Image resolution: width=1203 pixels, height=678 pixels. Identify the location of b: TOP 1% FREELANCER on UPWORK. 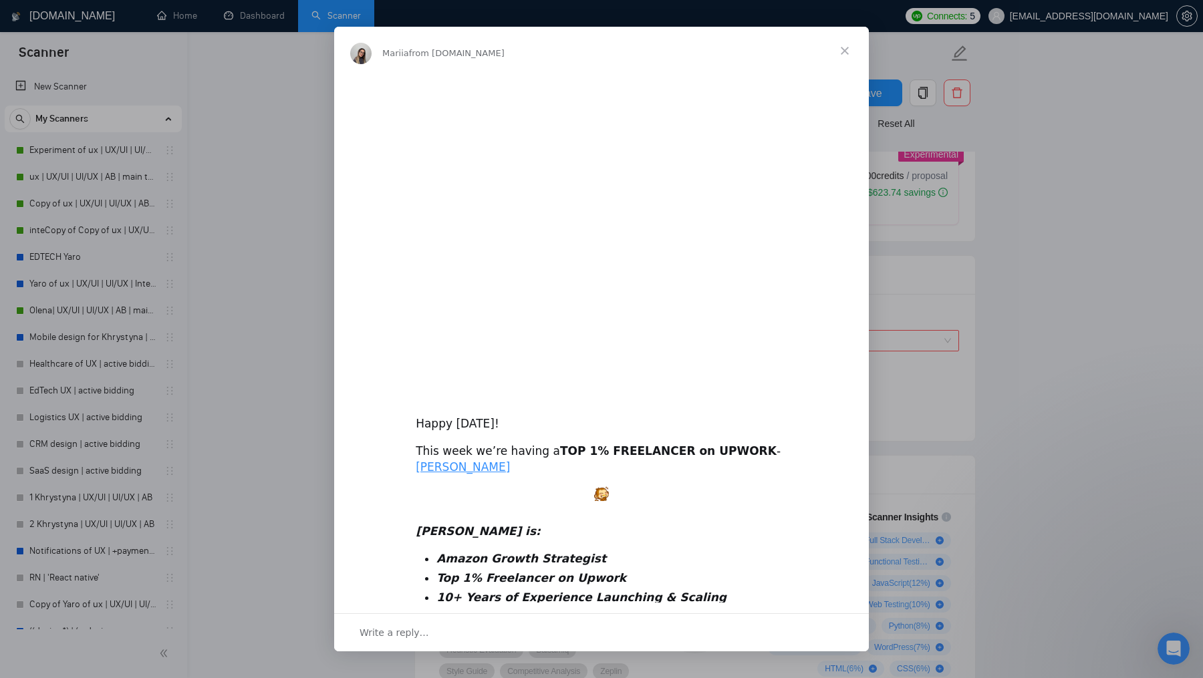
(668, 451).